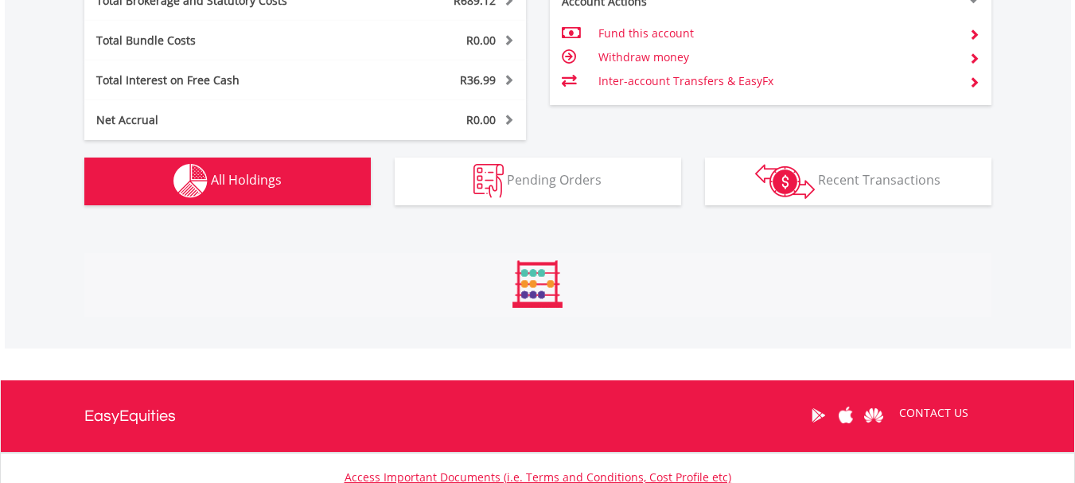 This screenshot has width=1075, height=483. What do you see at coordinates (130, 416) in the screenshot?
I see `div: EasyEquities` at bounding box center [130, 416].